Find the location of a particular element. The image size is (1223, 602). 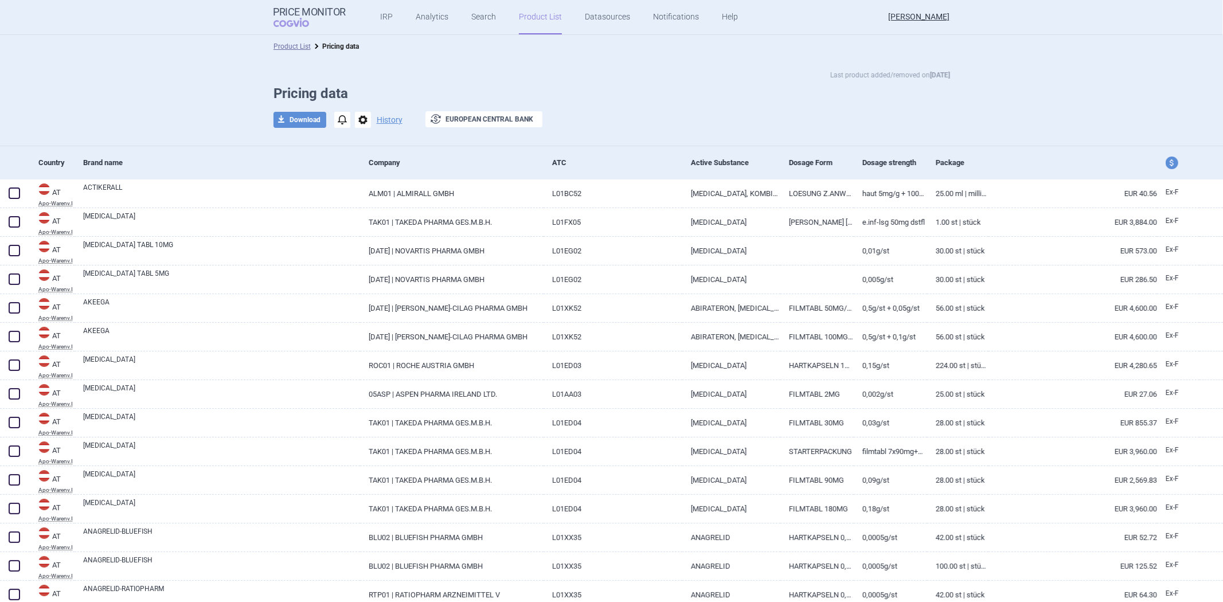

div: ATC is located at coordinates (617, 162).